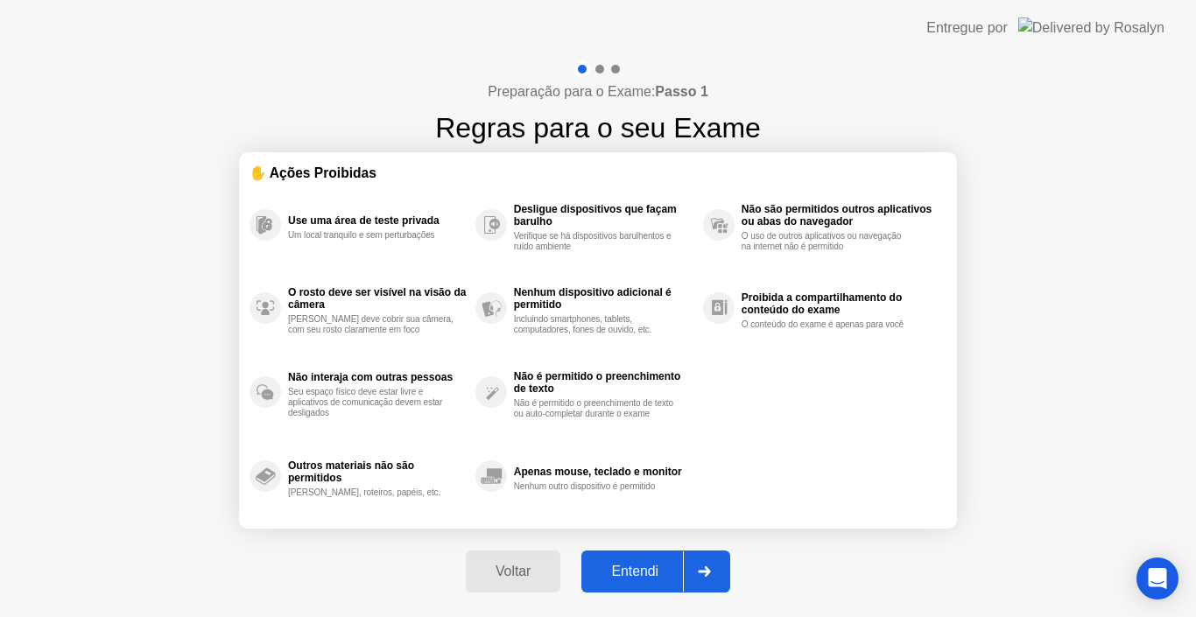  I want to click on h4: Preparação para o Exame:, so click(598, 92).